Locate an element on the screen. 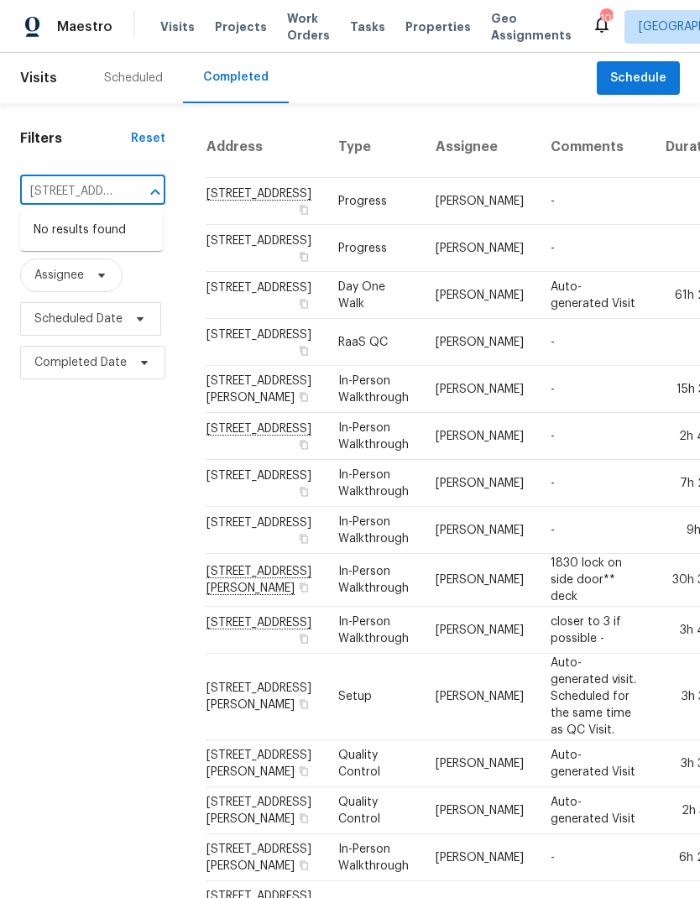 The width and height of the screenshot is (700, 898). div: No results found is located at coordinates (92, 230).